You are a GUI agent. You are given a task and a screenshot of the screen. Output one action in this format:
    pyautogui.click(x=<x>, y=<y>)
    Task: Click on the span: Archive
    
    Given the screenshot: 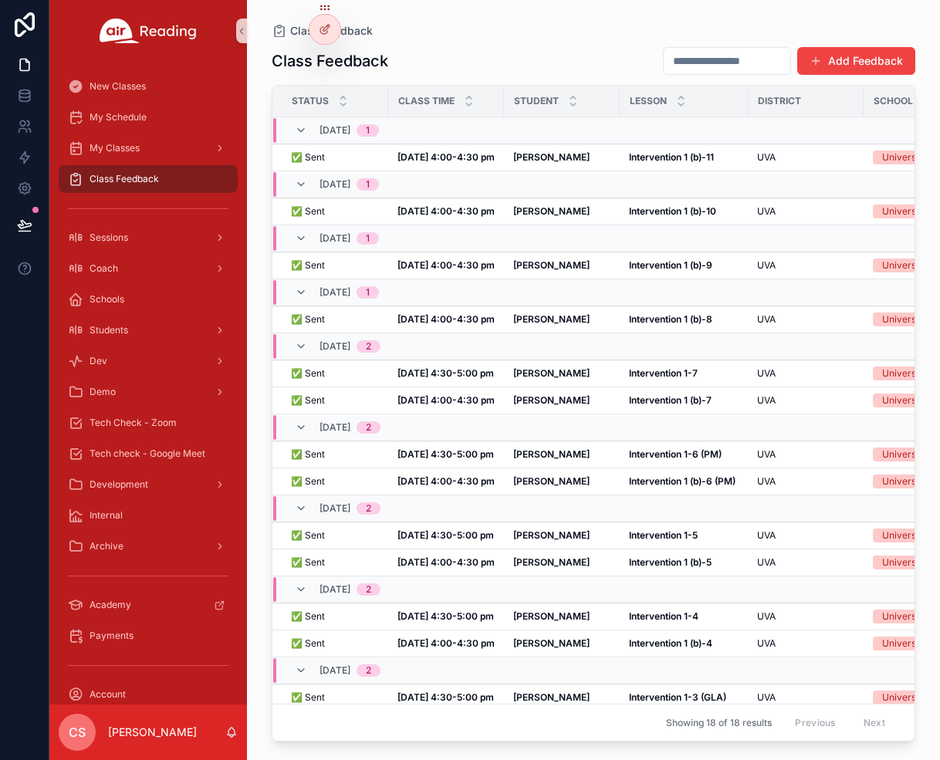 What is the action you would take?
    pyautogui.click(x=107, y=546)
    